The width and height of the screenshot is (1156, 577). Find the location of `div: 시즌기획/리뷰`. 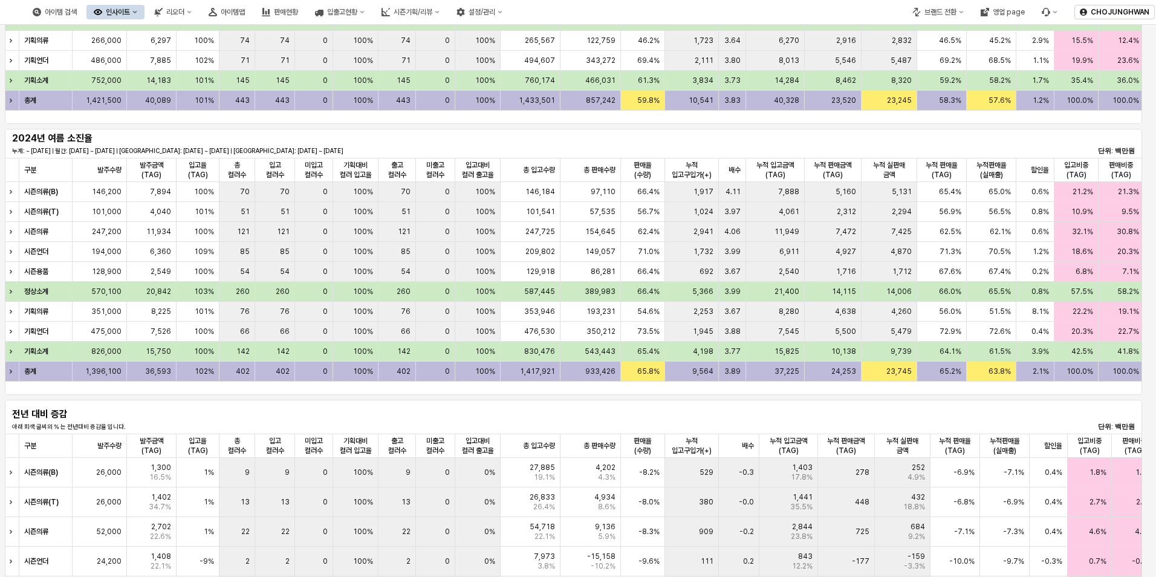

div: 시즌기획/리뷰 is located at coordinates (411, 12).